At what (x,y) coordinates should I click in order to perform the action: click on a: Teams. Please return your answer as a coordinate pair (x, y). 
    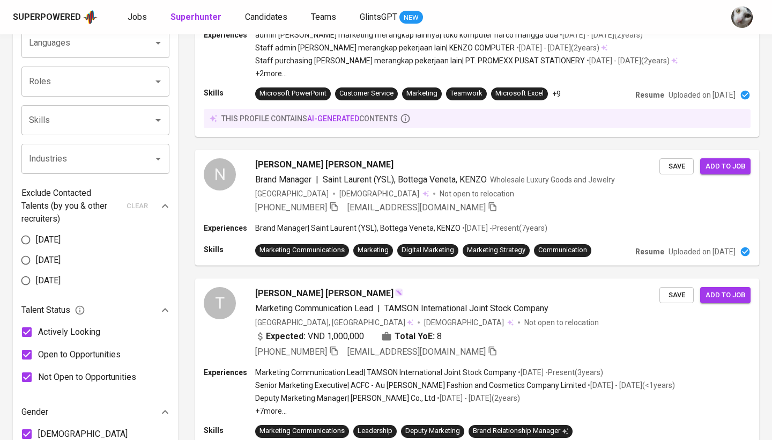
    Looking at the image, I should click on (325, 17).